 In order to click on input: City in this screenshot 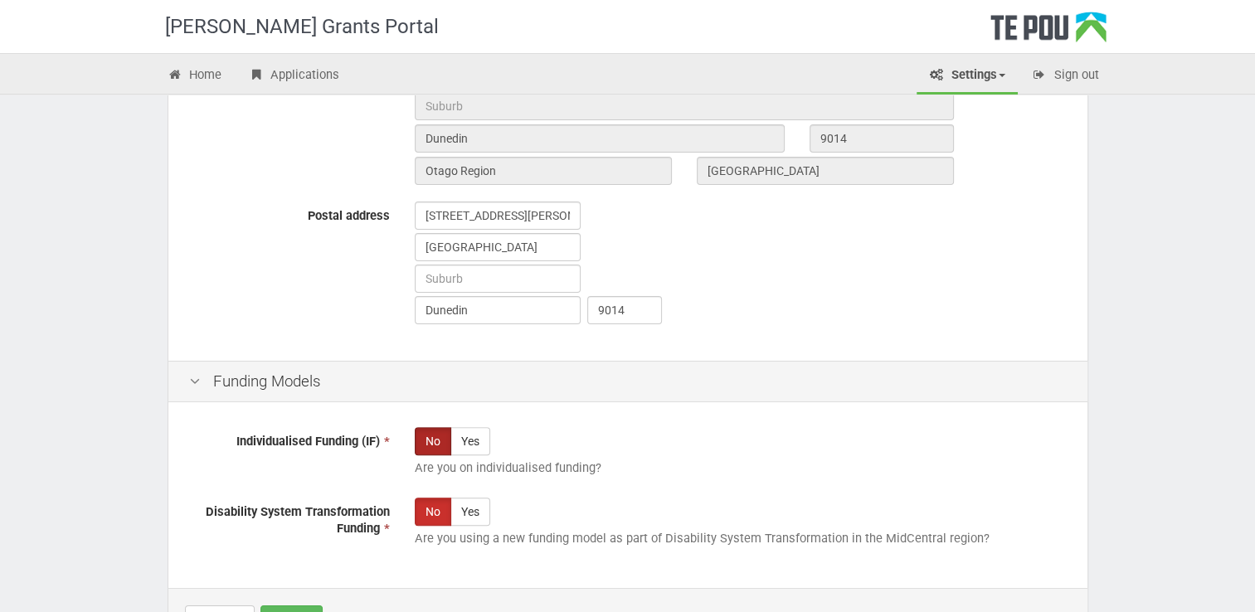, I will do `click(600, 138)`.